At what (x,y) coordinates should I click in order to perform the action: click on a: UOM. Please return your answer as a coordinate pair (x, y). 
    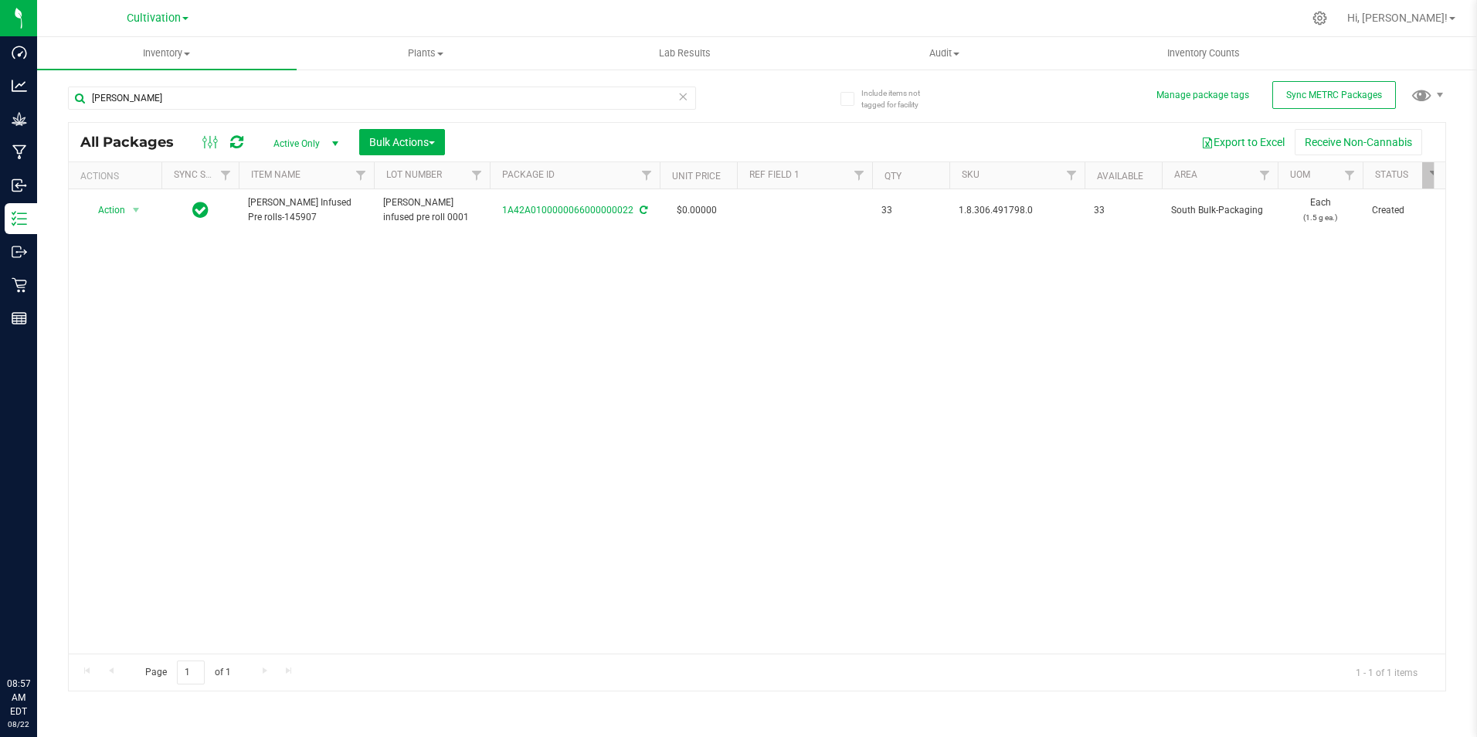
    Looking at the image, I should click on (1300, 175).